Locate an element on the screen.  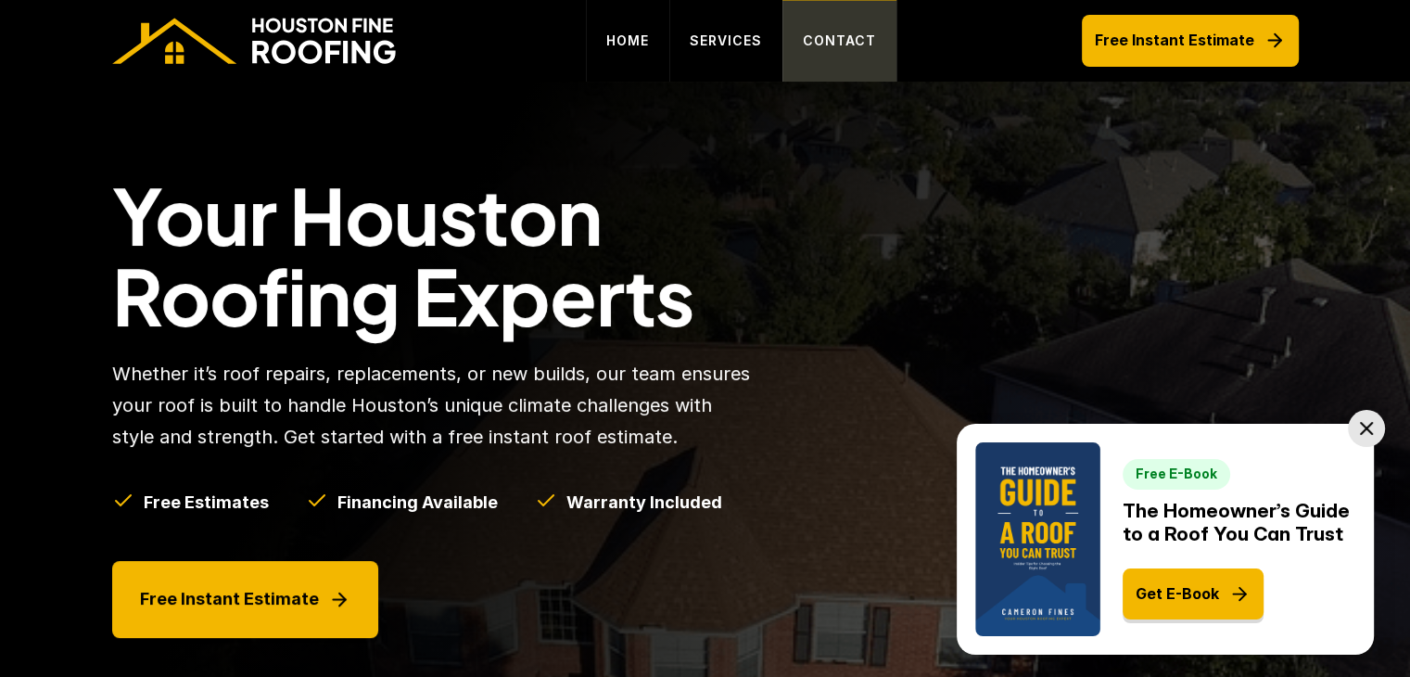
p: HOME is located at coordinates (628, 41).